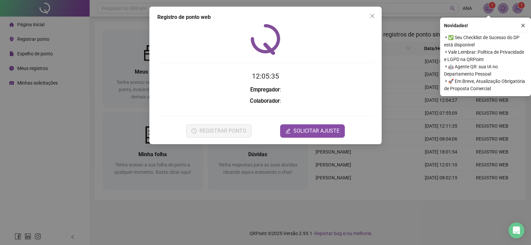 This screenshot has height=245, width=531. What do you see at coordinates (372, 16) in the screenshot?
I see `button: Close` at bounding box center [372, 16].